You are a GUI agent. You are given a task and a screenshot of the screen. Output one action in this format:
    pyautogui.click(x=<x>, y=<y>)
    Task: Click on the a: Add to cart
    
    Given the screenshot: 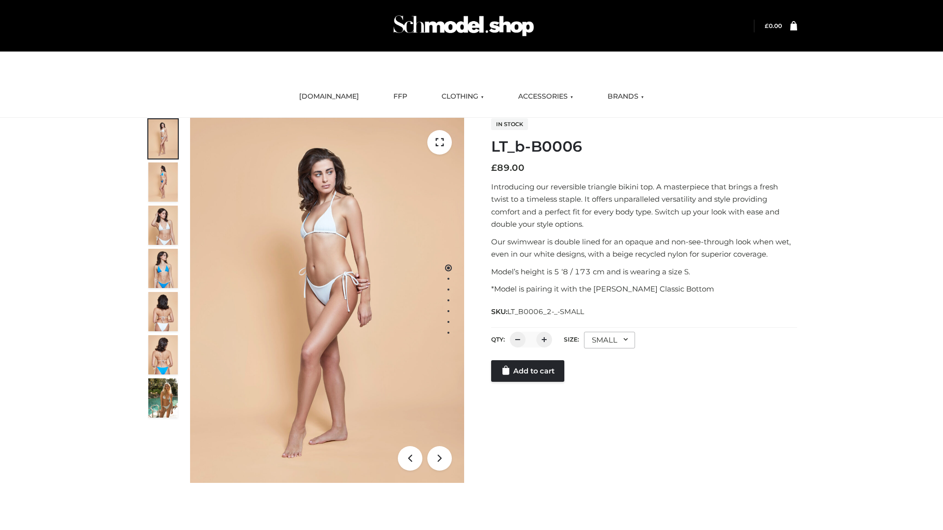 What is the action you would take?
    pyautogui.click(x=527, y=371)
    